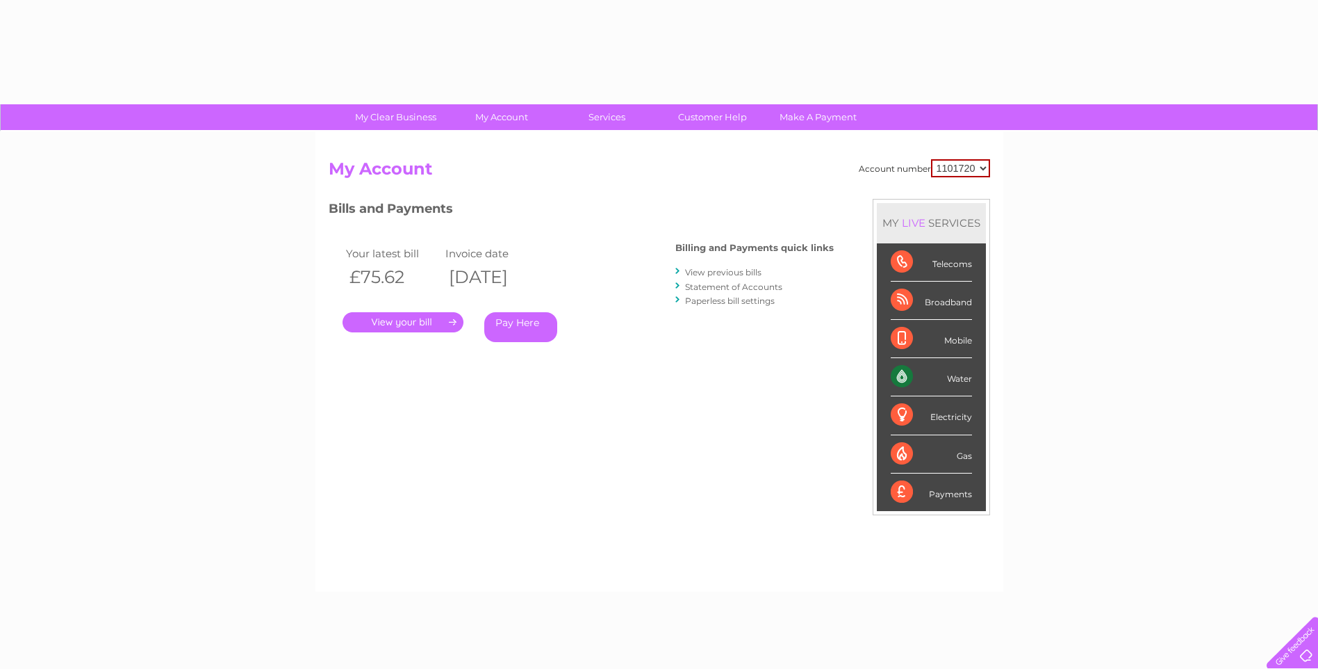 This screenshot has height=669, width=1318. What do you see at coordinates (659, 172) in the screenshot?
I see `h2: My Account` at bounding box center [659, 172].